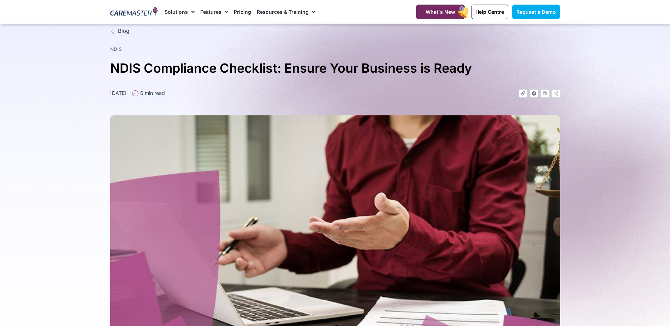 The height and width of the screenshot is (326, 670). I want to click on a: Request a Demo, so click(536, 12).